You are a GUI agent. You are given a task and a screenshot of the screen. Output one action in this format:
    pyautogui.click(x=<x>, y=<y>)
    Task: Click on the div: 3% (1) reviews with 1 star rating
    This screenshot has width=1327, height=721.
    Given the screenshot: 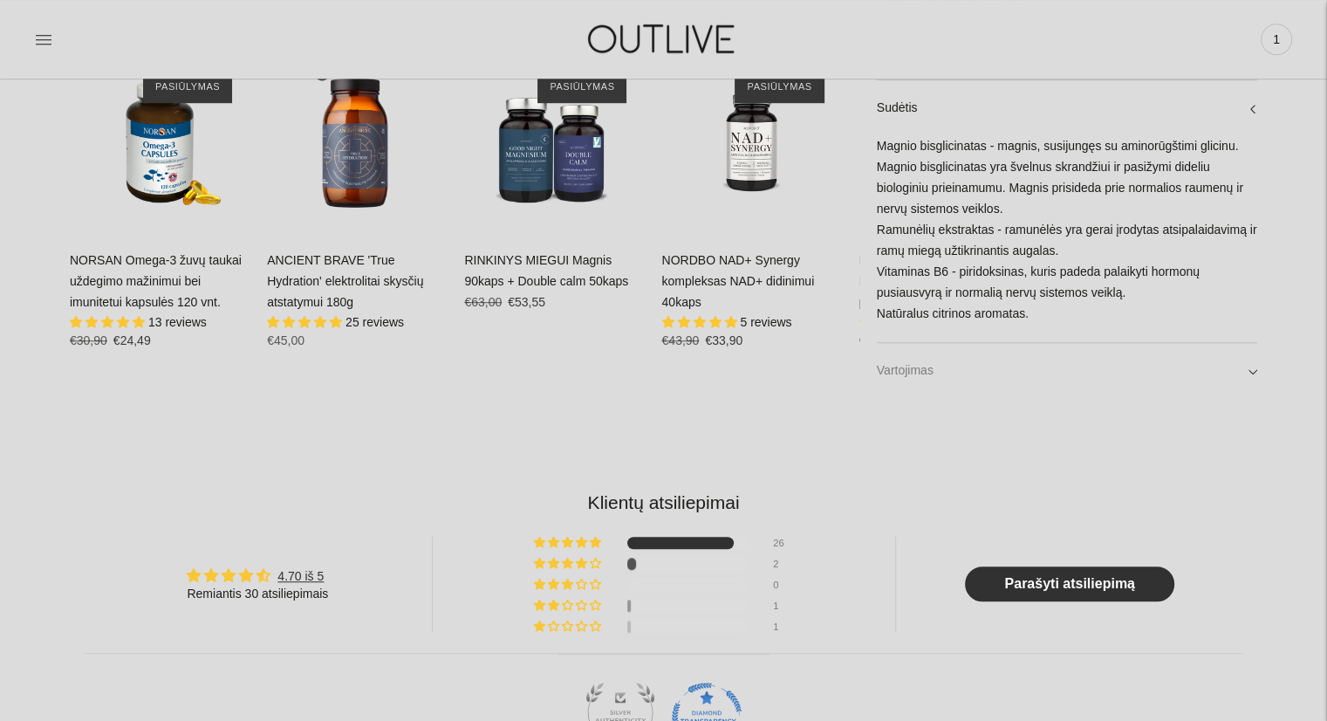 What is the action you would take?
    pyautogui.click(x=569, y=626)
    